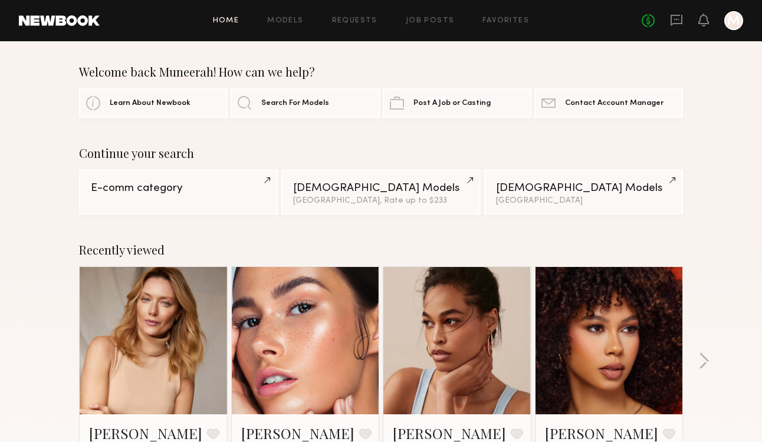 Image resolution: width=762 pixels, height=442 pixels. What do you see at coordinates (178, 192) in the screenshot?
I see `a: E-comm category` at bounding box center [178, 192].